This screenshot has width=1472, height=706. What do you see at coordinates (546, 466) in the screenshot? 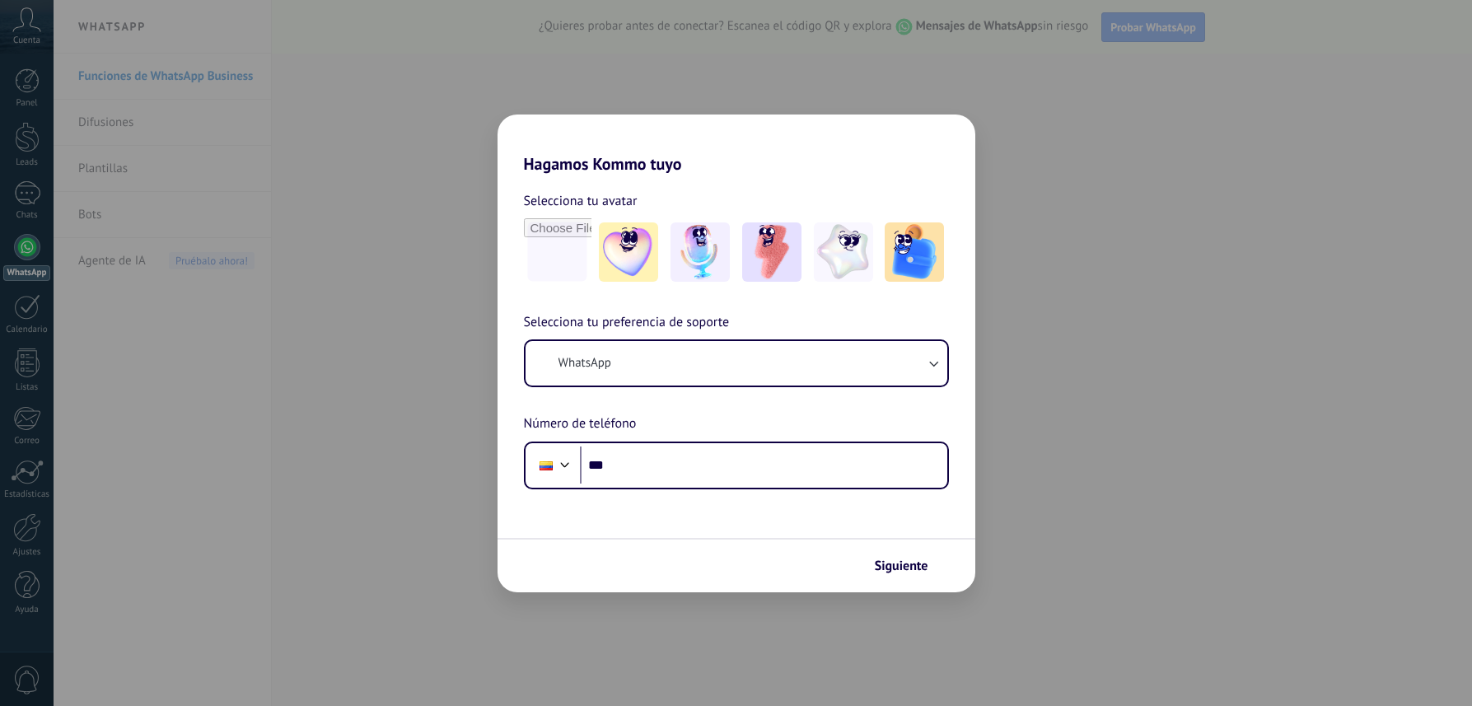
I see `div: Colombia: + 57` at bounding box center [546, 466].